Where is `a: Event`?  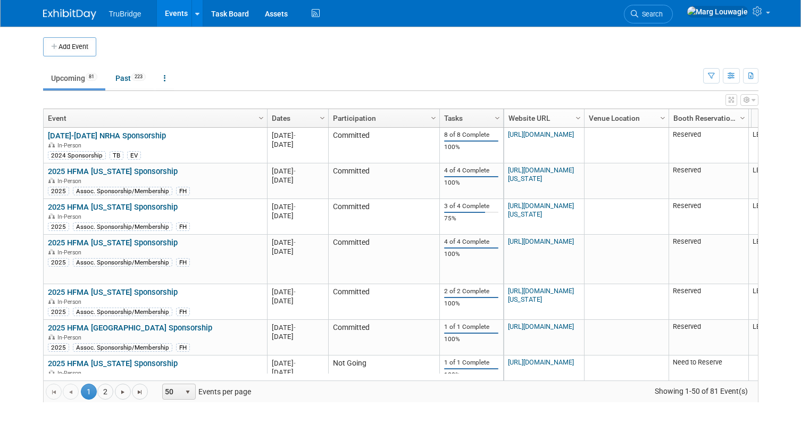 a: Event is located at coordinates (154, 118).